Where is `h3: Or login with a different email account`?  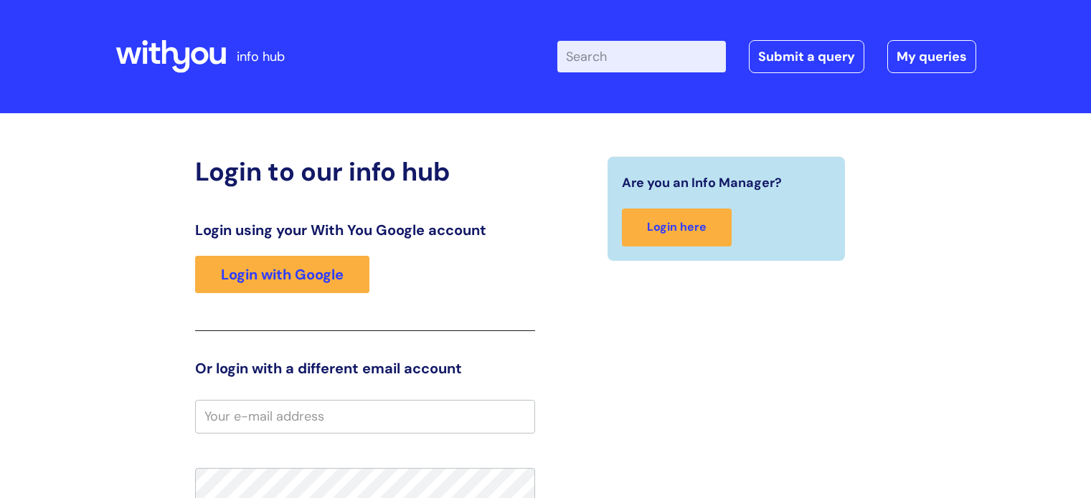 h3: Or login with a different email account is located at coordinates (365, 369).